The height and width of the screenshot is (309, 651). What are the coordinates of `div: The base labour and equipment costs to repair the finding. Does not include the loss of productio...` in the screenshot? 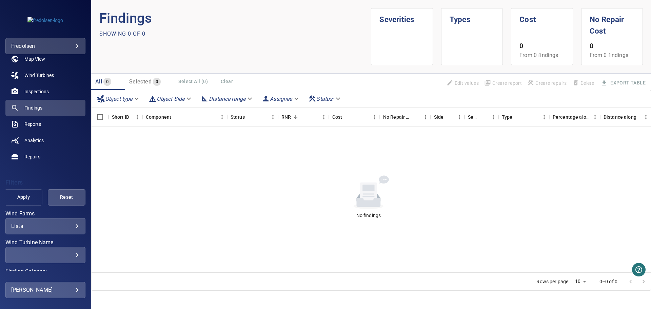 It's located at (337, 117).